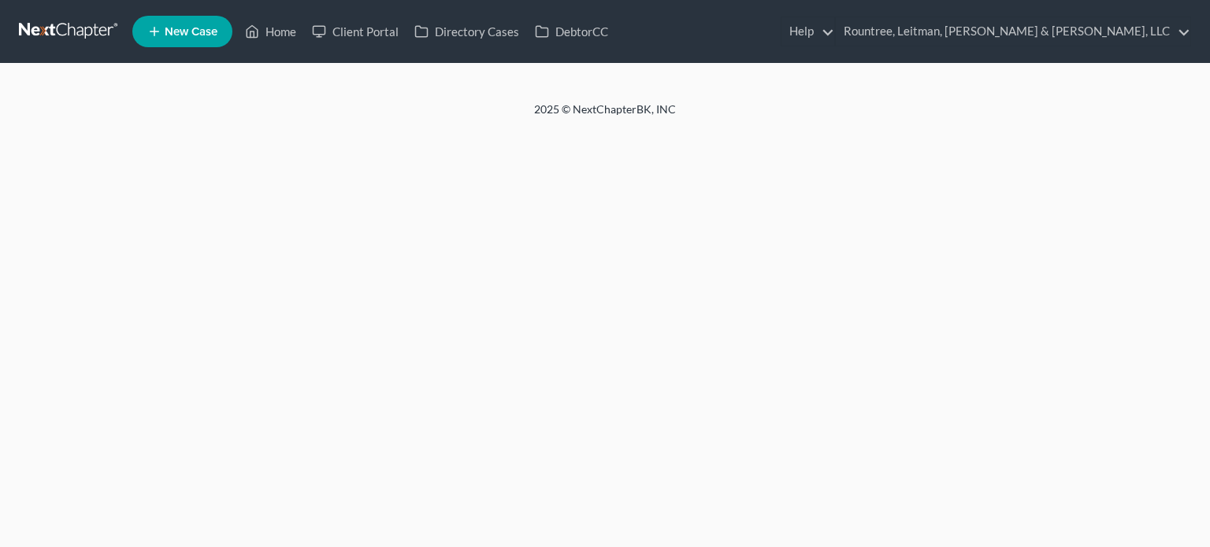  Describe the element at coordinates (571, 31) in the screenshot. I see `a: DebtorCC` at that location.